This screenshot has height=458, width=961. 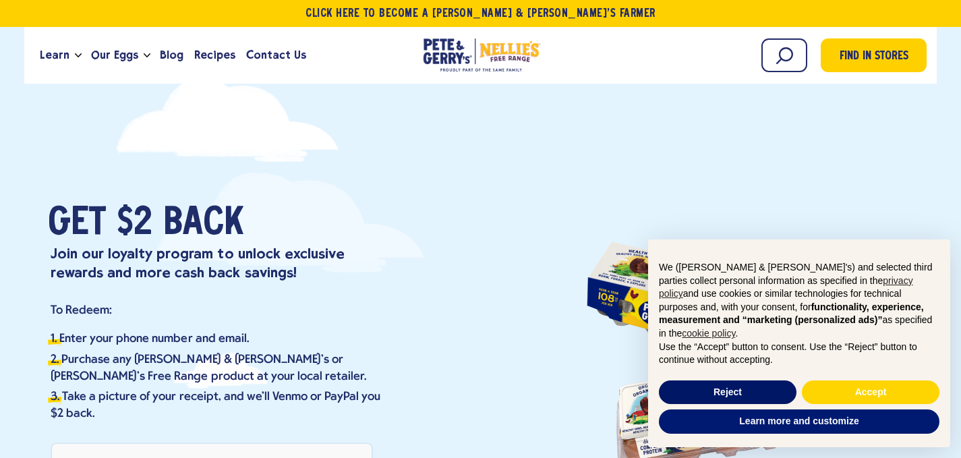 I want to click on span: Find in Stores, so click(x=874, y=57).